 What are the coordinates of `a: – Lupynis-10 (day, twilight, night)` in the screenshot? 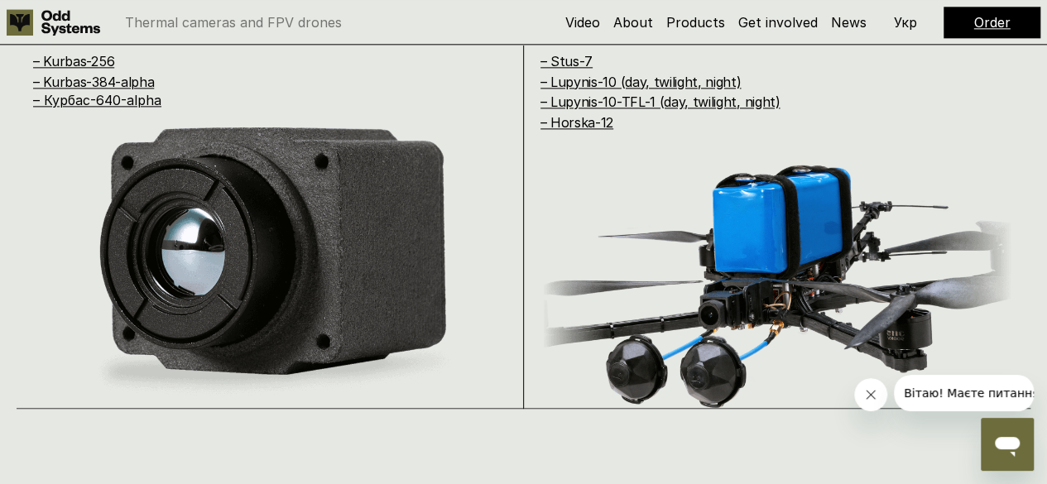 It's located at (641, 82).